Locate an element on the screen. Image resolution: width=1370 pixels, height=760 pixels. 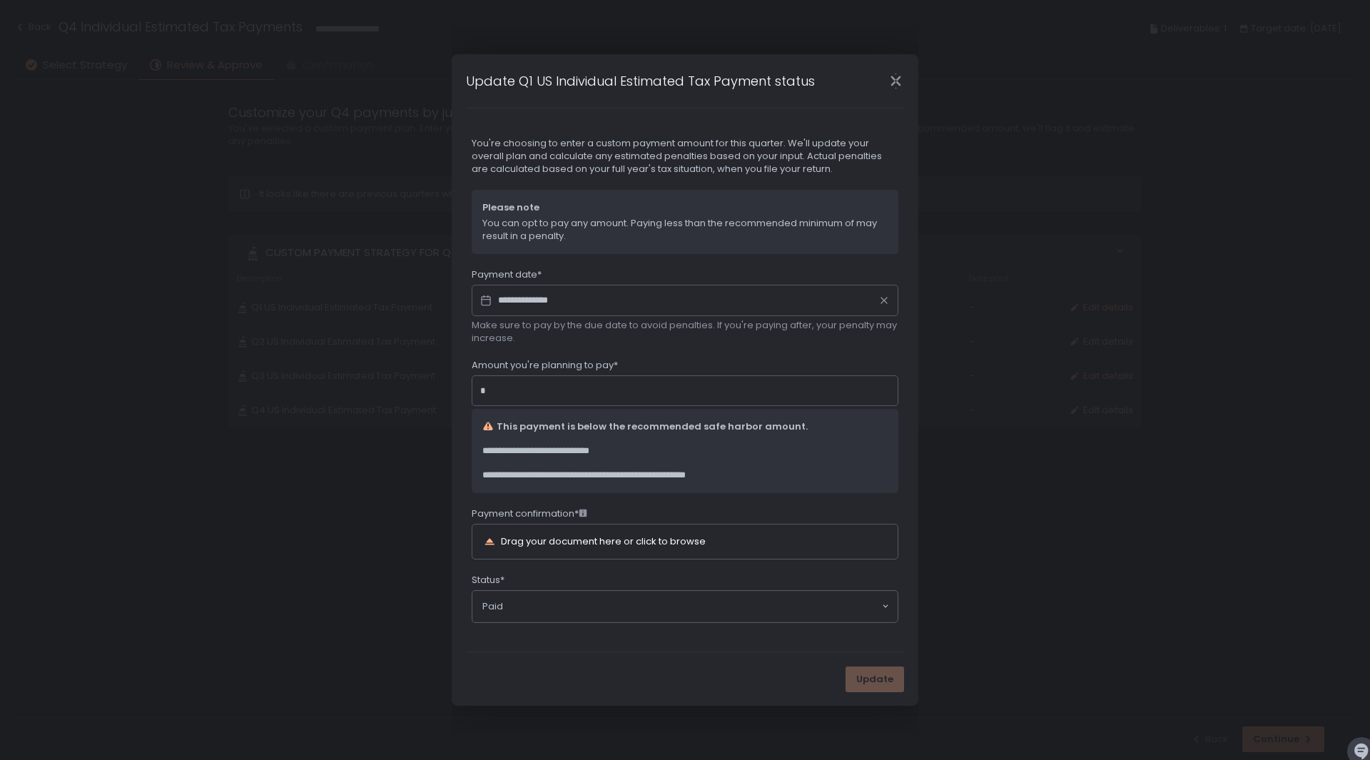
div: Close is located at coordinates (895, 81).